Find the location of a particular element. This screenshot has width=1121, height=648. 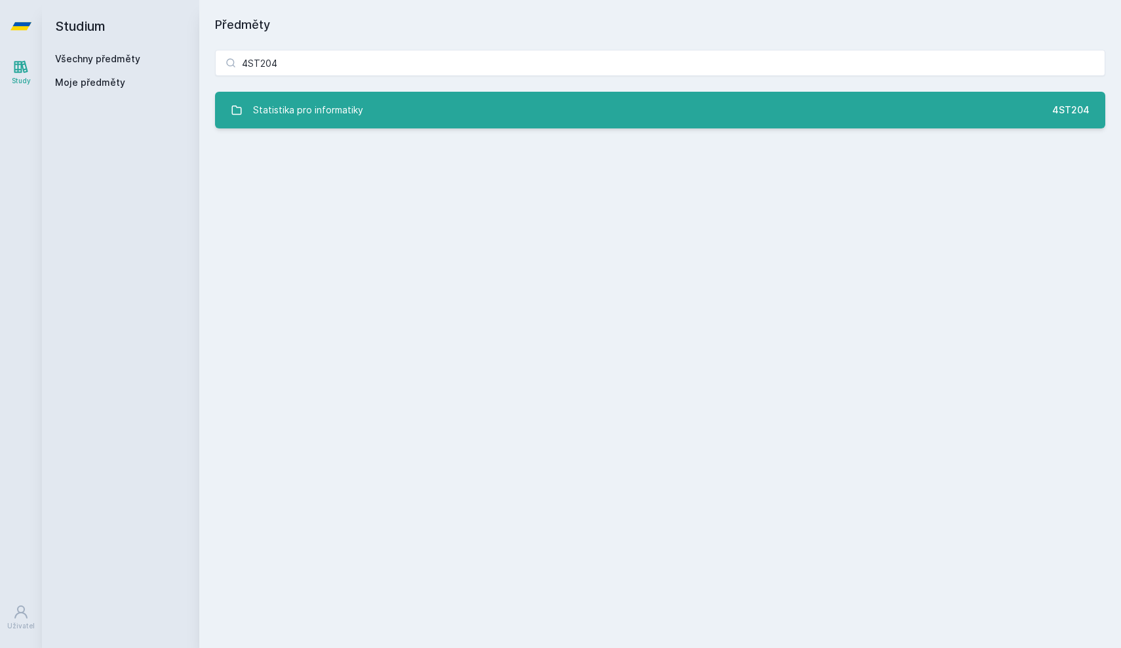

a: Study is located at coordinates (21, 72).